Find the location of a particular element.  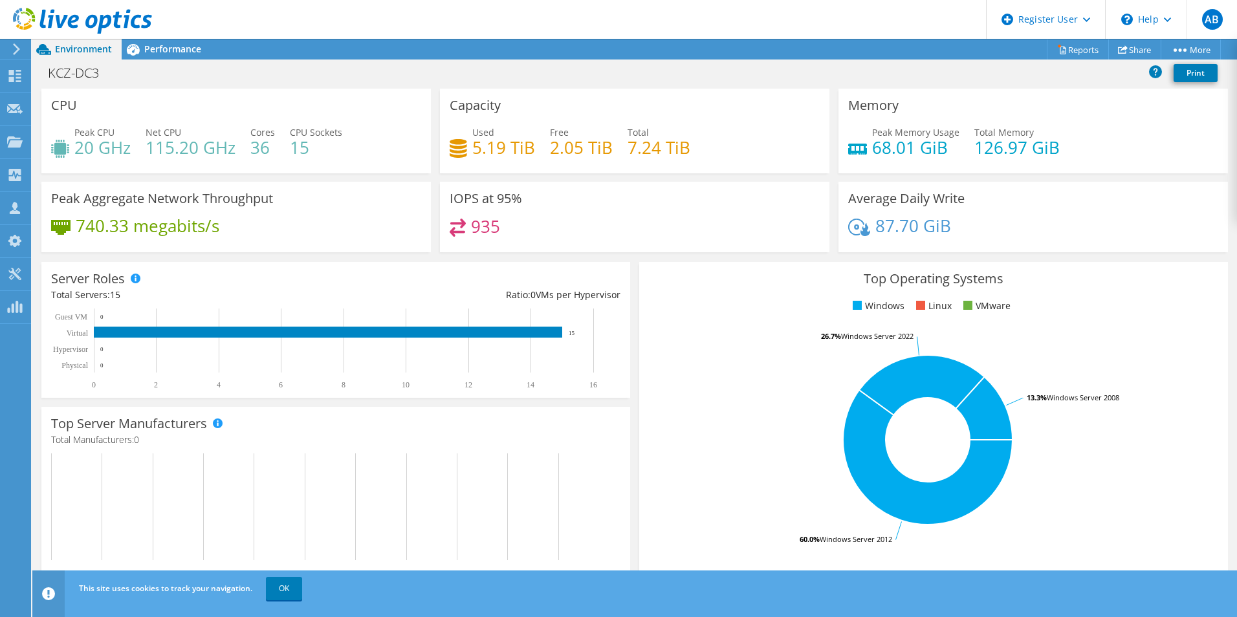

h4: 2.05 TiB is located at coordinates (581, 147).